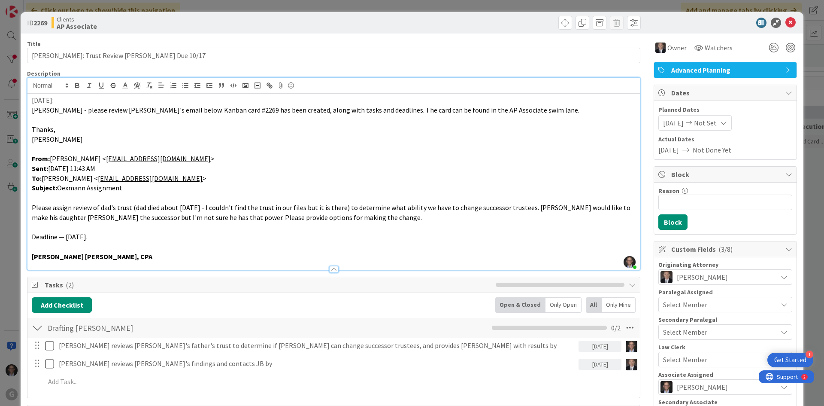  Describe the element at coordinates (726, 249) in the screenshot. I see `span: Custom Fields` at that location.